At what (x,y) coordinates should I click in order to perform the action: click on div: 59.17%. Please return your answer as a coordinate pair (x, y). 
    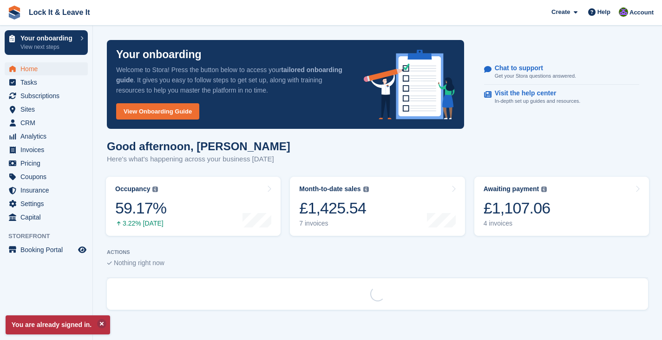
    Looking at the image, I should click on (141, 208).